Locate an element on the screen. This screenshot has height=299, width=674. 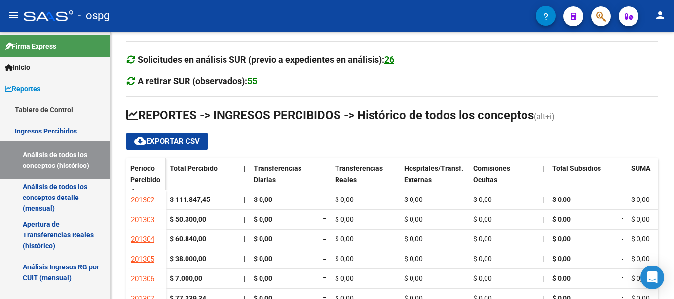
datatable-header-cell: Hospitales/Transf. Externas is located at coordinates (435, 179).